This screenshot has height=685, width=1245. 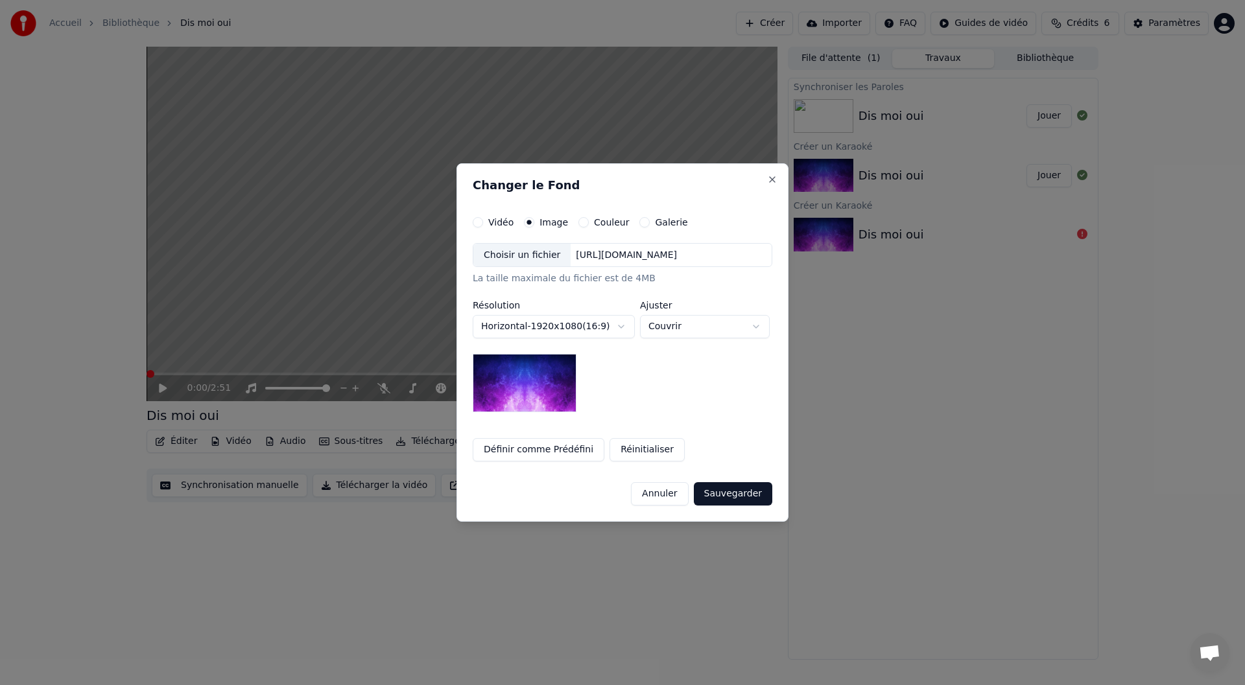 What do you see at coordinates (732, 494) in the screenshot?
I see `button: Sauvegarder` at bounding box center [732, 494].